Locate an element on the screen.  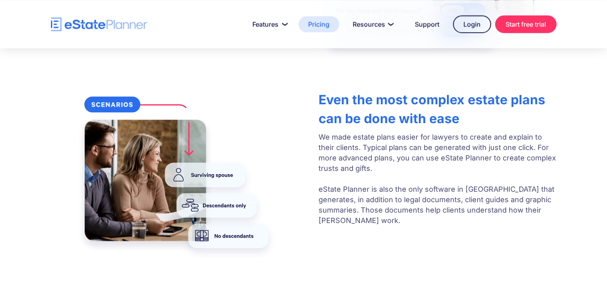
a: Resources is located at coordinates (372, 24).